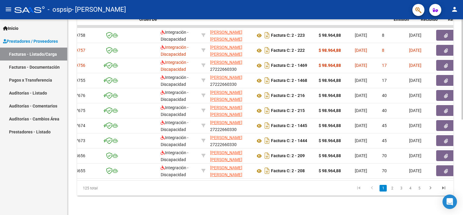  Describe the element at coordinates (79, 171) in the screenshot. I see `span: 85655` at that location.